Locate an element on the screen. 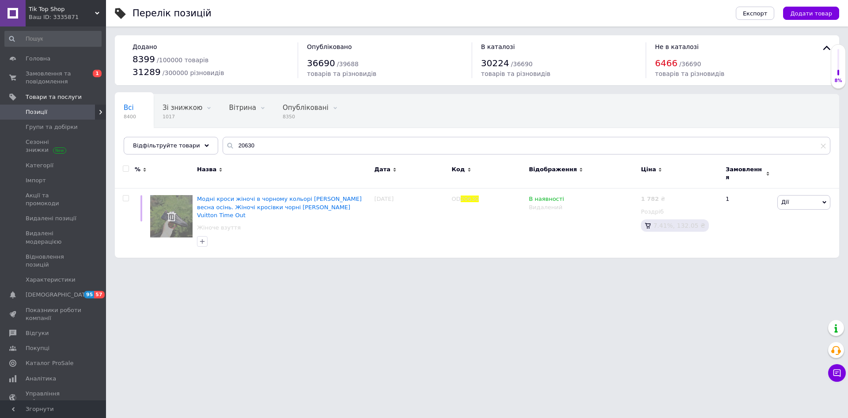 This screenshot has height=418, width=848. span: Відображення is located at coordinates (552, 170).